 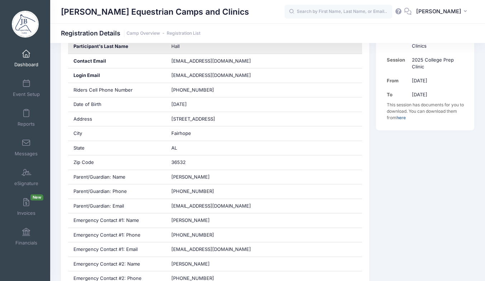 I want to click on td: Session, so click(x=397, y=63).